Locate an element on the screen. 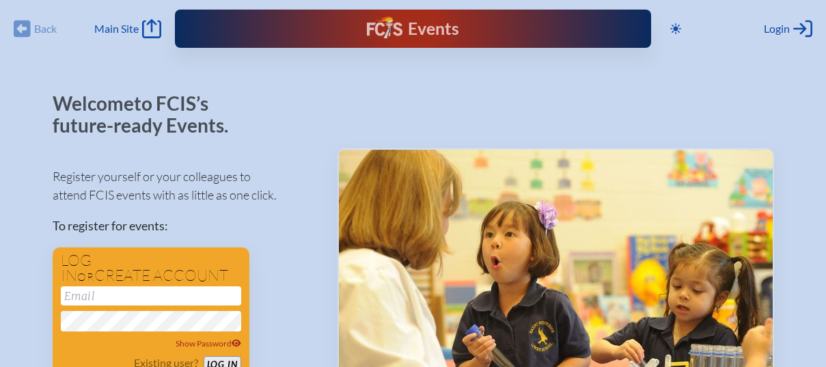 The width and height of the screenshot is (826, 367). span: Login is located at coordinates (776, 29).